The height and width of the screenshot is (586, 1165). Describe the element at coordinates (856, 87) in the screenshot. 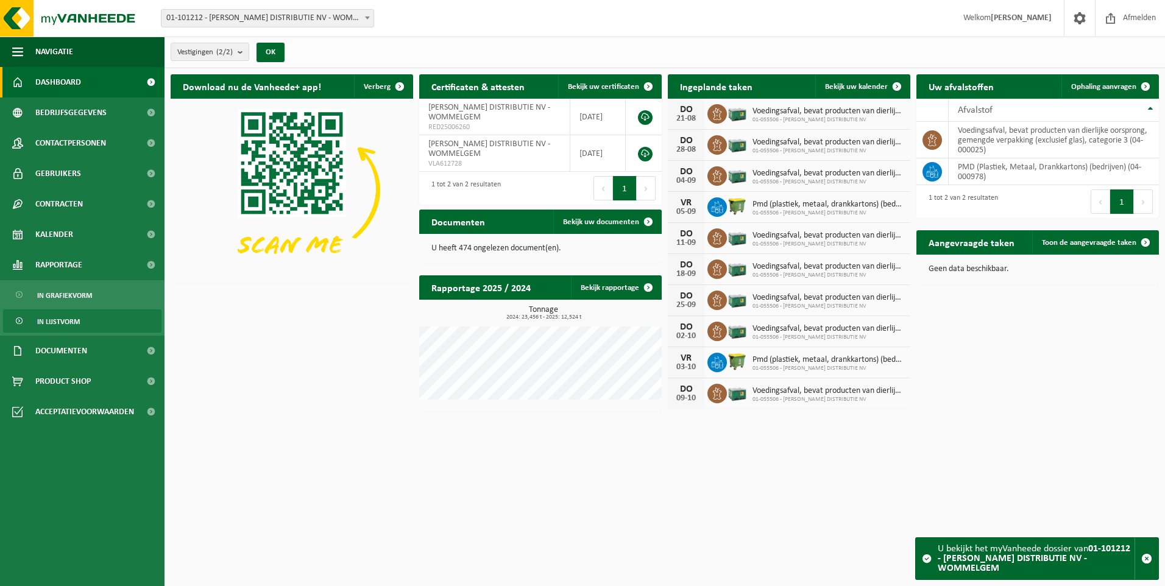

I see `span: Bekijk uw kalender` at that location.